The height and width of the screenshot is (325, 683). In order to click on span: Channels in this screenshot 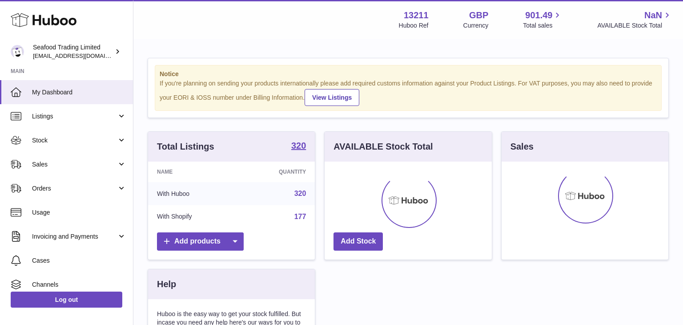, I will do `click(79, 284)`.